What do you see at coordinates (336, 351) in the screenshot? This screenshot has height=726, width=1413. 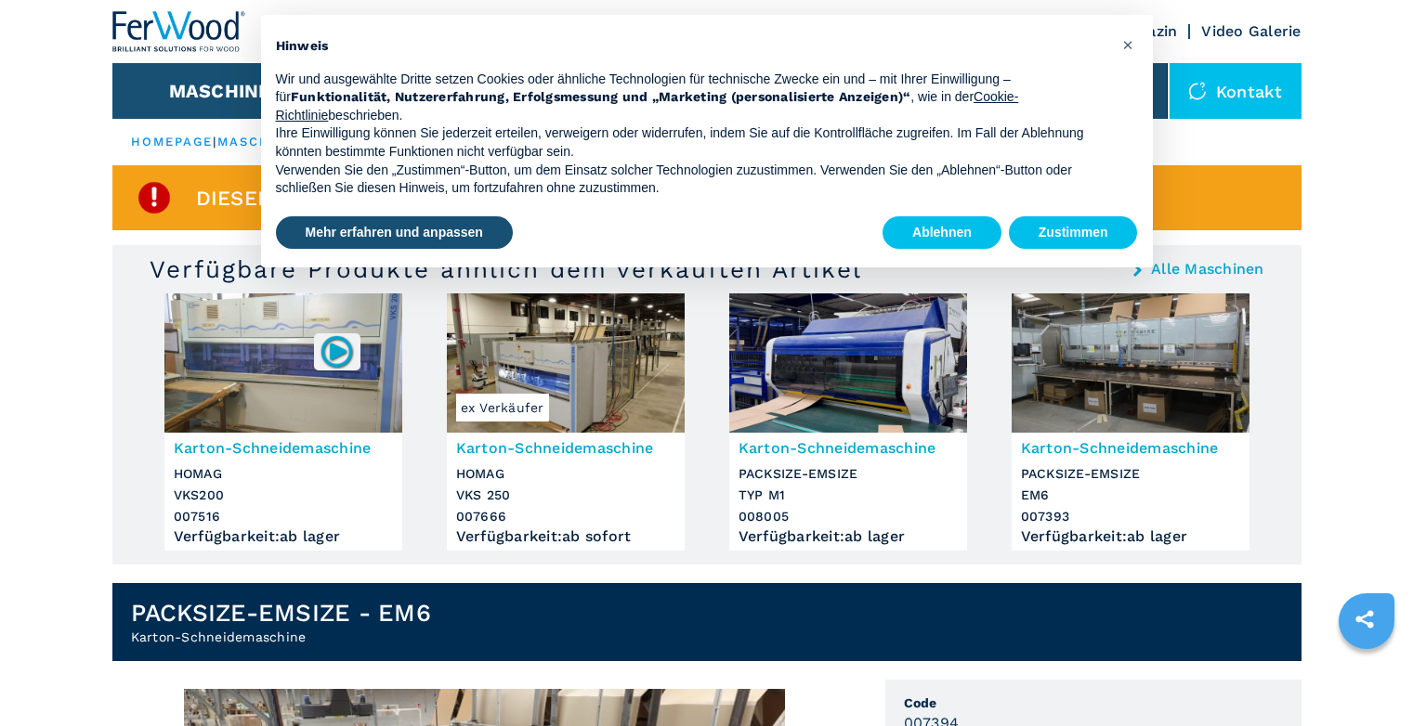 I see `img: 007516` at bounding box center [336, 351].